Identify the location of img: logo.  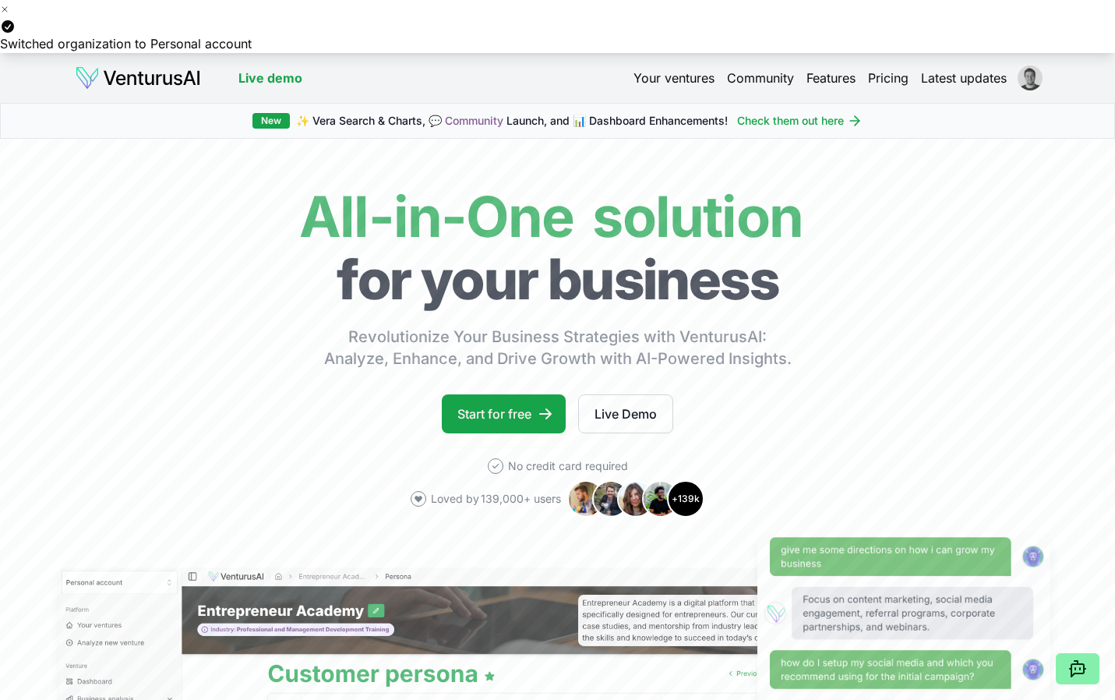
(138, 78).